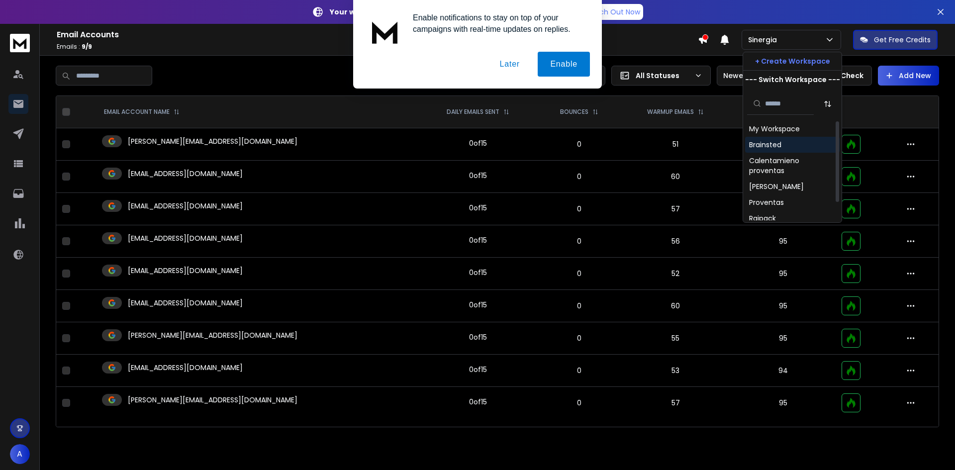  Describe the element at coordinates (676, 338) in the screenshot. I see `td: 55` at that location.